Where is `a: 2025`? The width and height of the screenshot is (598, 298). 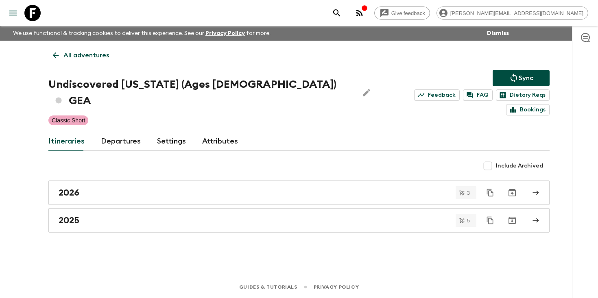
a: 2025 is located at coordinates (299, 221).